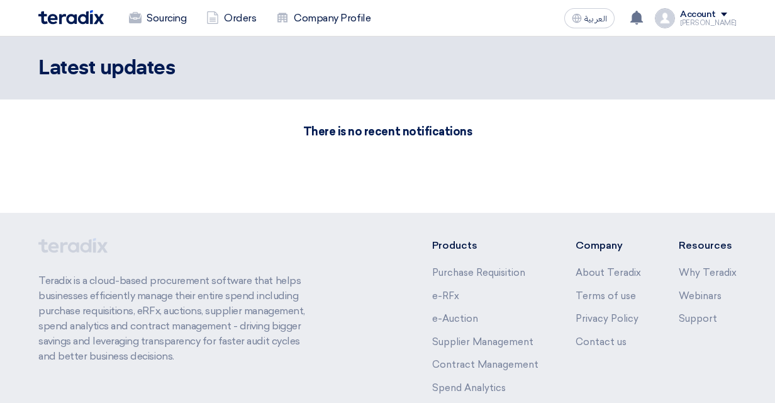  I want to click on a: Support, so click(698, 318).